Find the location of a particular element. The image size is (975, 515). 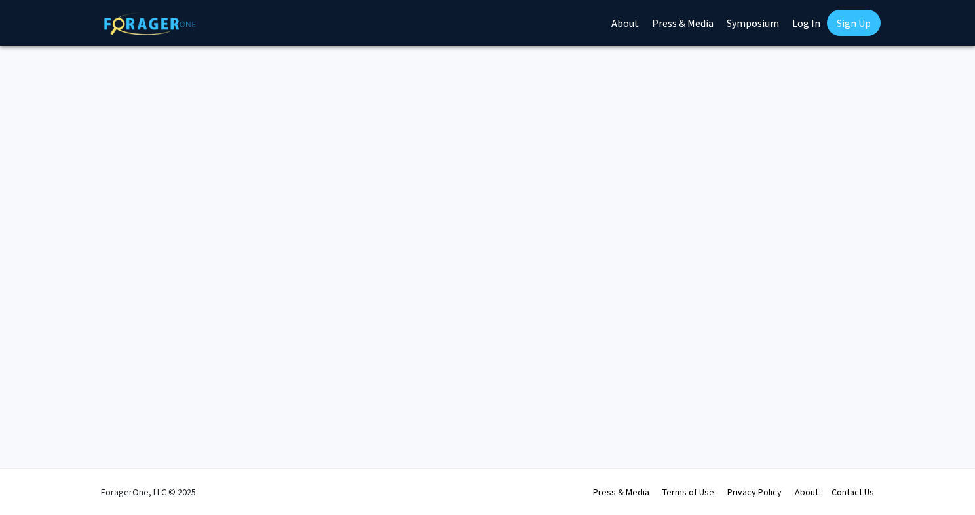

a: Terms of Use is located at coordinates (688, 493).